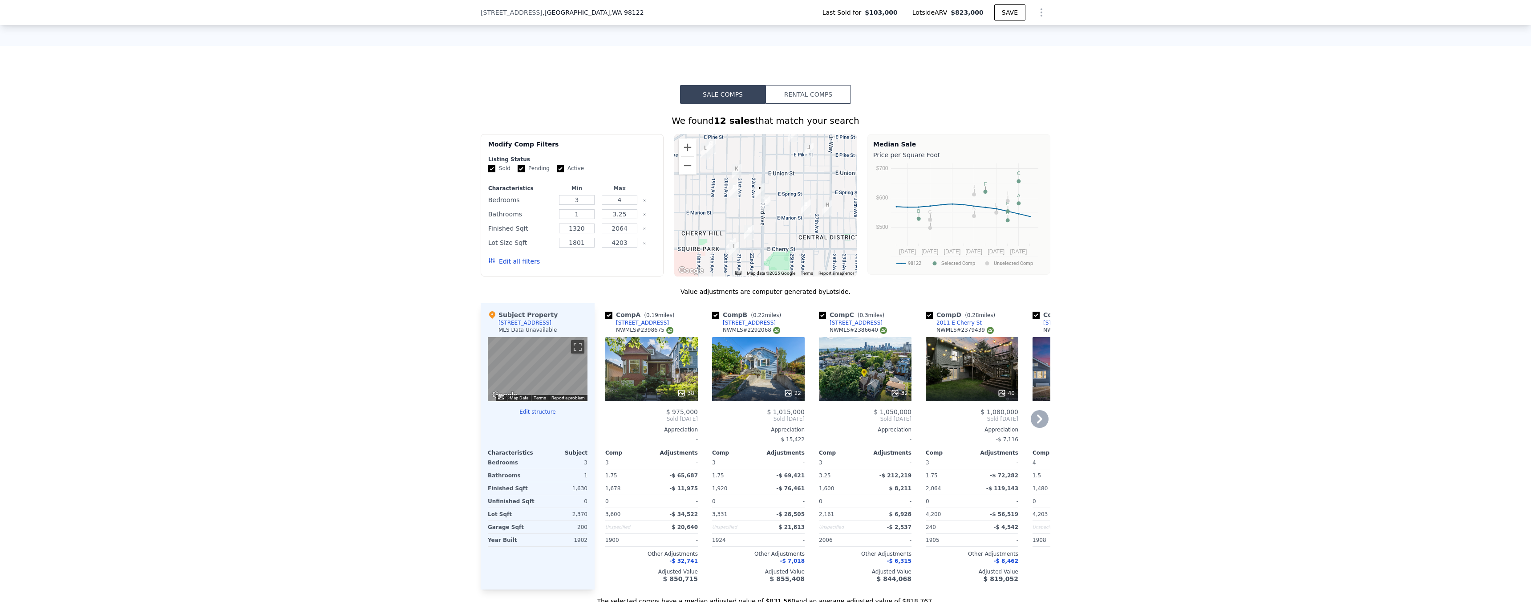 This screenshot has width=1531, height=602. Describe the element at coordinates (734, 249) in the screenshot. I see `div: 613 21st Ave` at that location.